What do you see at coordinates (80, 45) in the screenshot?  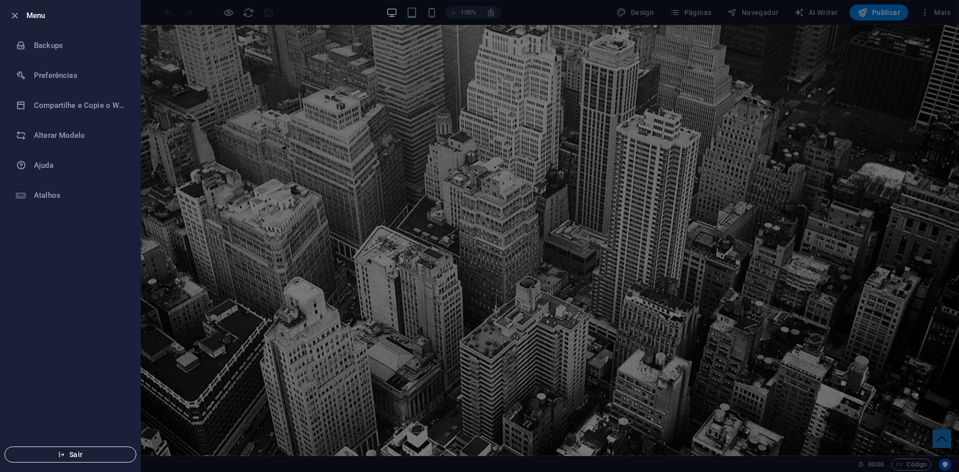 I see `h6: Backups` at bounding box center [80, 45].